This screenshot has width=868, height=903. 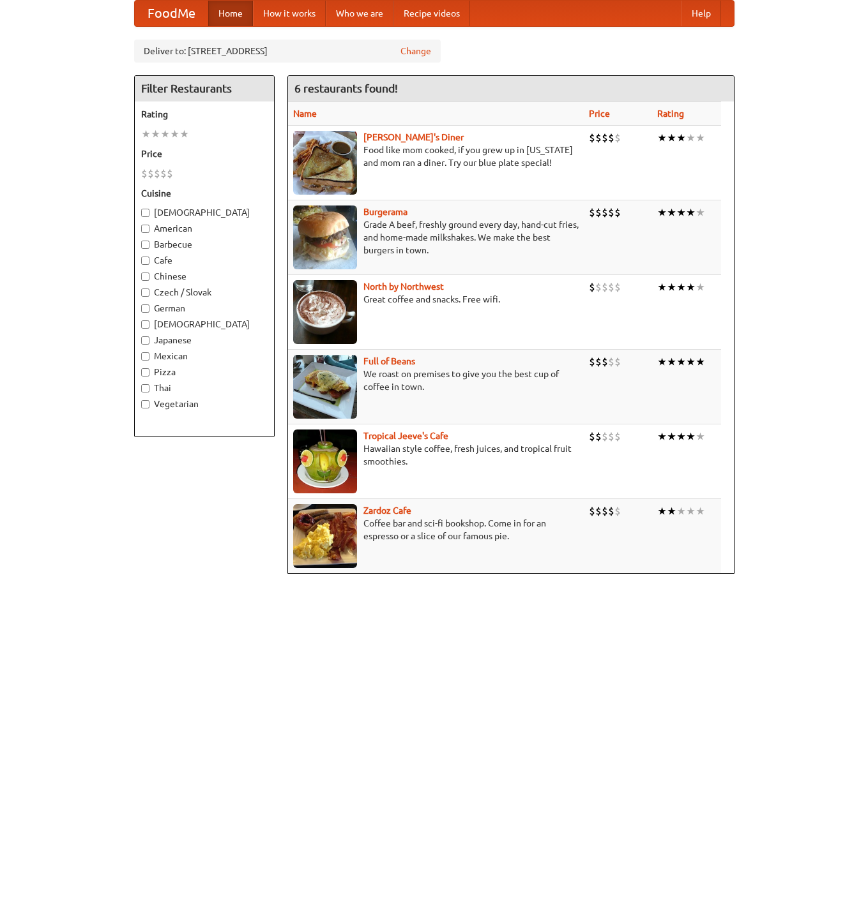 What do you see at coordinates (145, 340) in the screenshot?
I see `input: Japanese` at bounding box center [145, 340].